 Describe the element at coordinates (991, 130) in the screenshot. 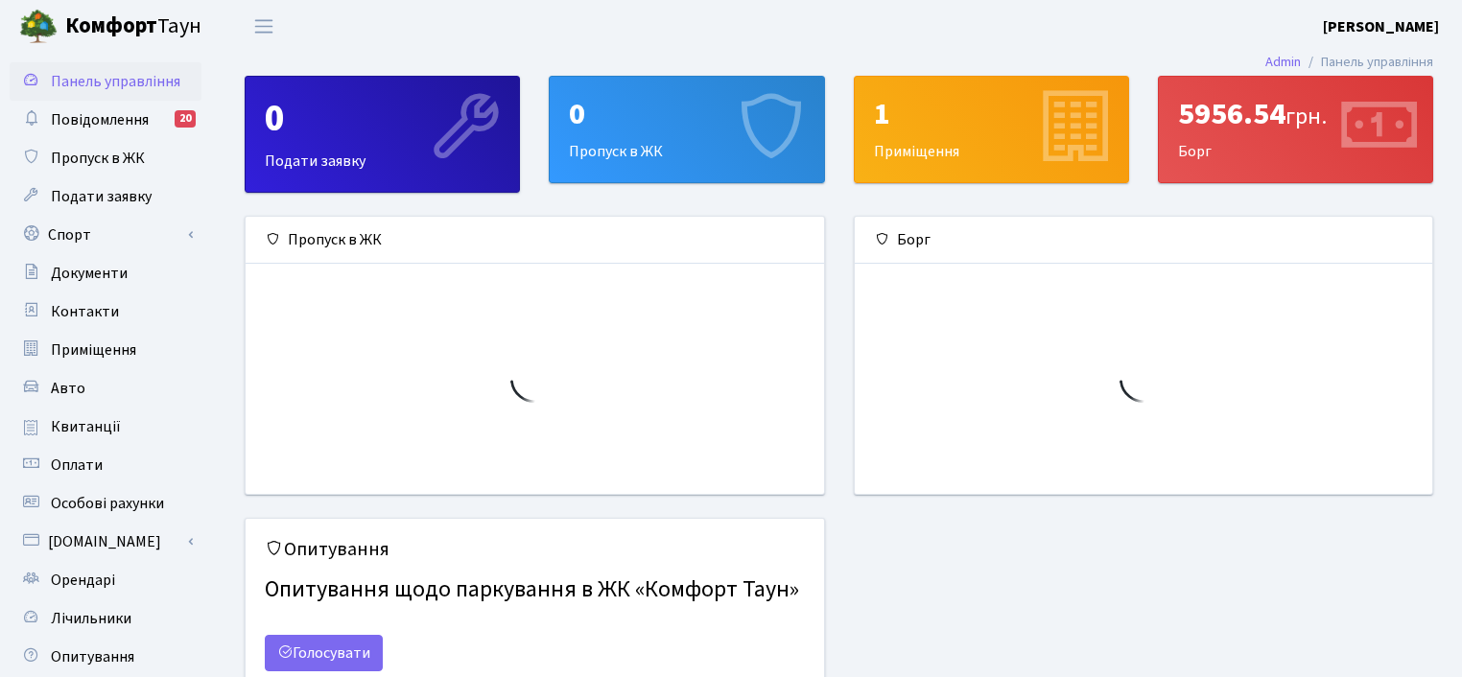

I see `div: Приміщення` at that location.